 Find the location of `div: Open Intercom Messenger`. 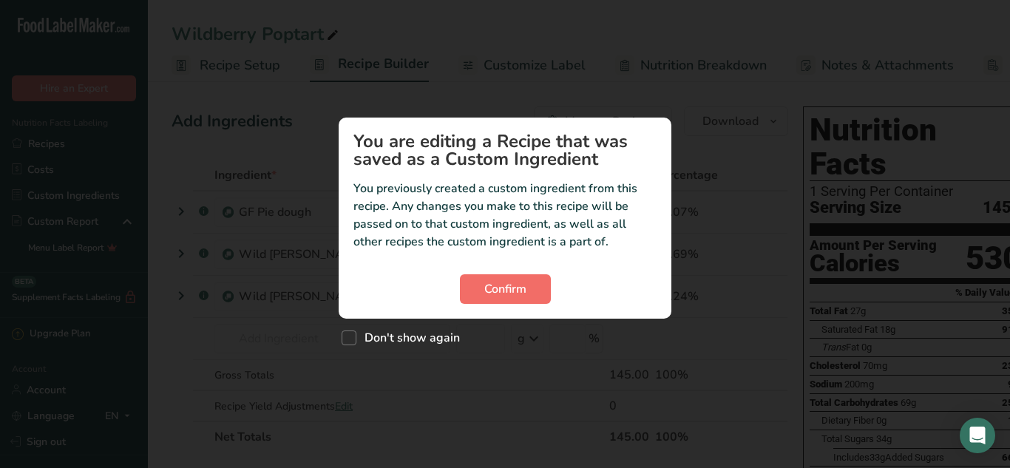

div: Open Intercom Messenger is located at coordinates (978, 436).